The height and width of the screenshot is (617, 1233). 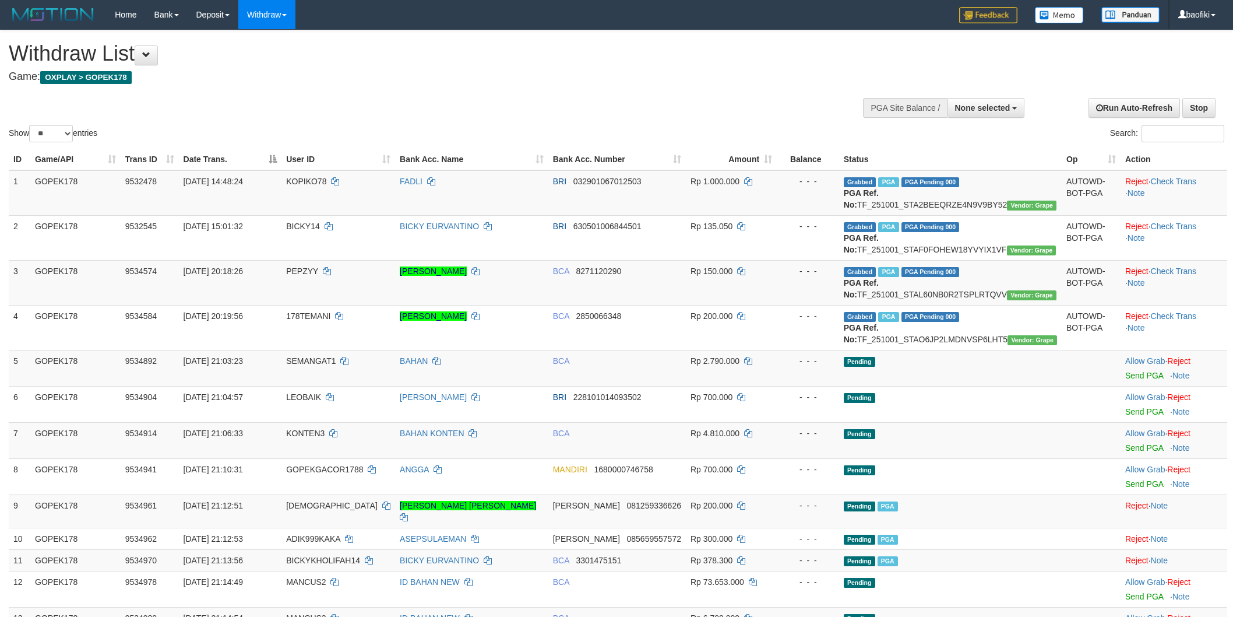 I want to click on td: 5, so click(x=19, y=368).